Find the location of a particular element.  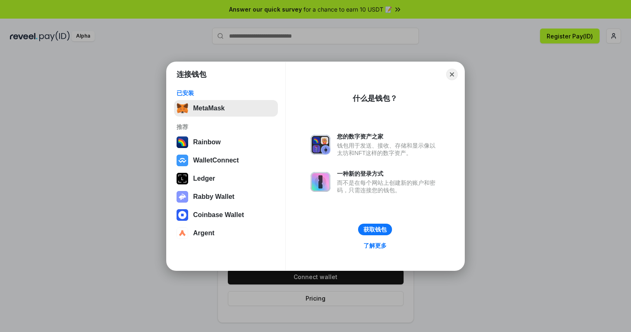

div: 钱包用于发送、接收、存储和显示像以太坊和NFT这样的数字资产。 is located at coordinates (388, 149).